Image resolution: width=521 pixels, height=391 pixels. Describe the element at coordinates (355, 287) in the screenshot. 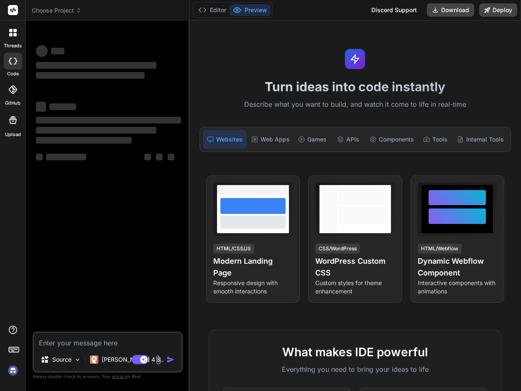

I see `p: Custom styles for theme enhancement` at that location.